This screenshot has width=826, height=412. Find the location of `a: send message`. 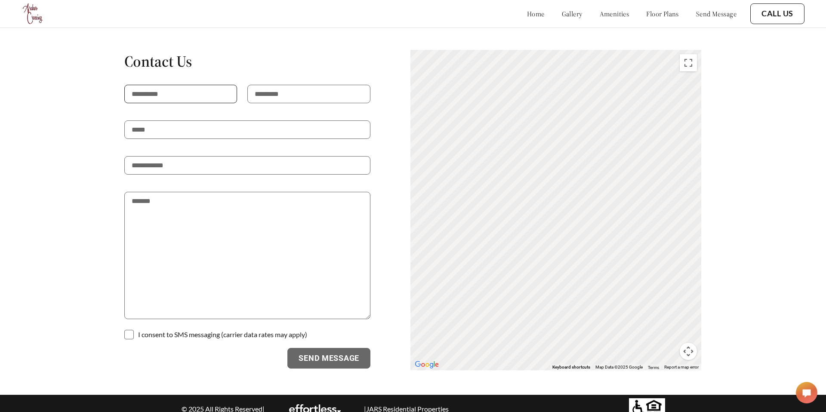

a: send message is located at coordinates (717, 14).